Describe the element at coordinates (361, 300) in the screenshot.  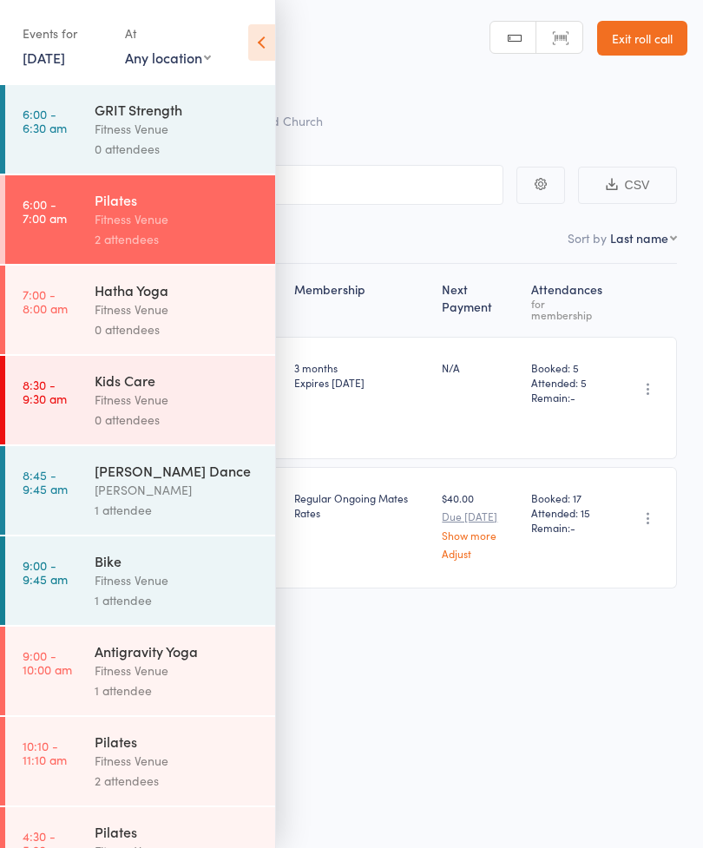
I see `div: Membership` at that location.